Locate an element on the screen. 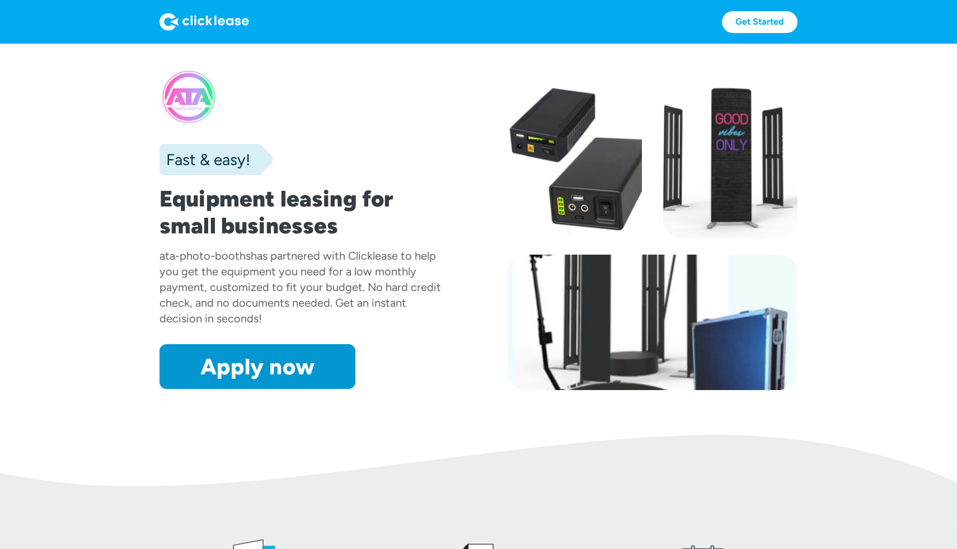 The width and height of the screenshot is (957, 549). a: Get Started is located at coordinates (760, 22).